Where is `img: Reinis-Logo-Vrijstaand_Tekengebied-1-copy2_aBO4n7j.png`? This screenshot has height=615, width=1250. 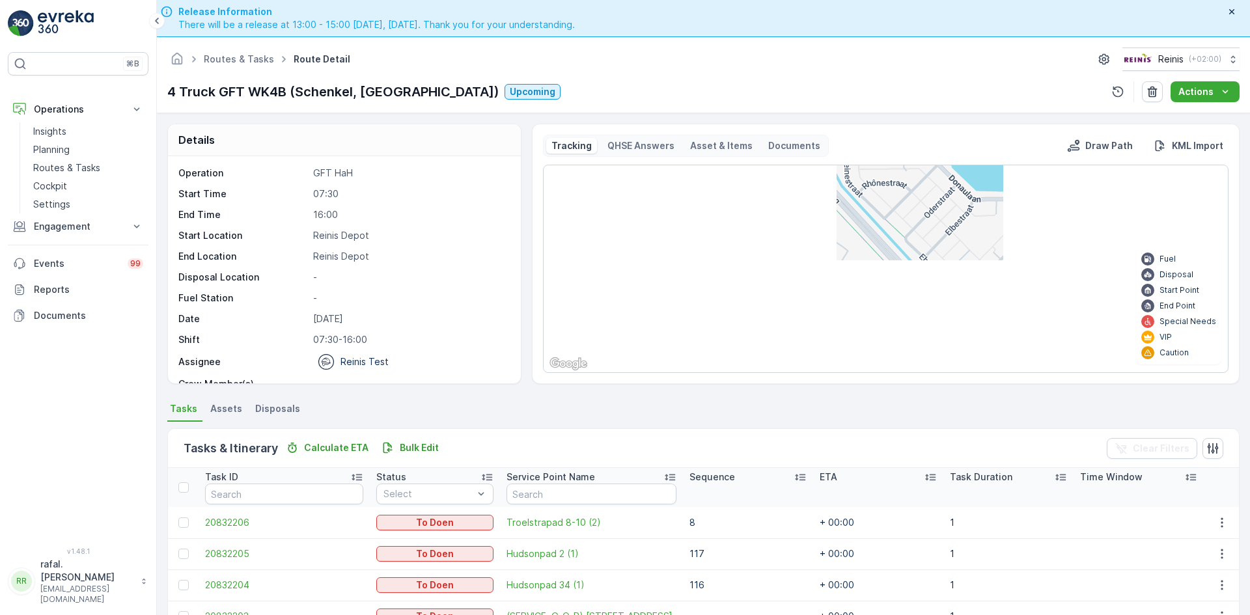 img: Reinis-Logo-Vrijstaand_Tekengebied-1-copy2_aBO4n7j.png is located at coordinates (1137, 59).